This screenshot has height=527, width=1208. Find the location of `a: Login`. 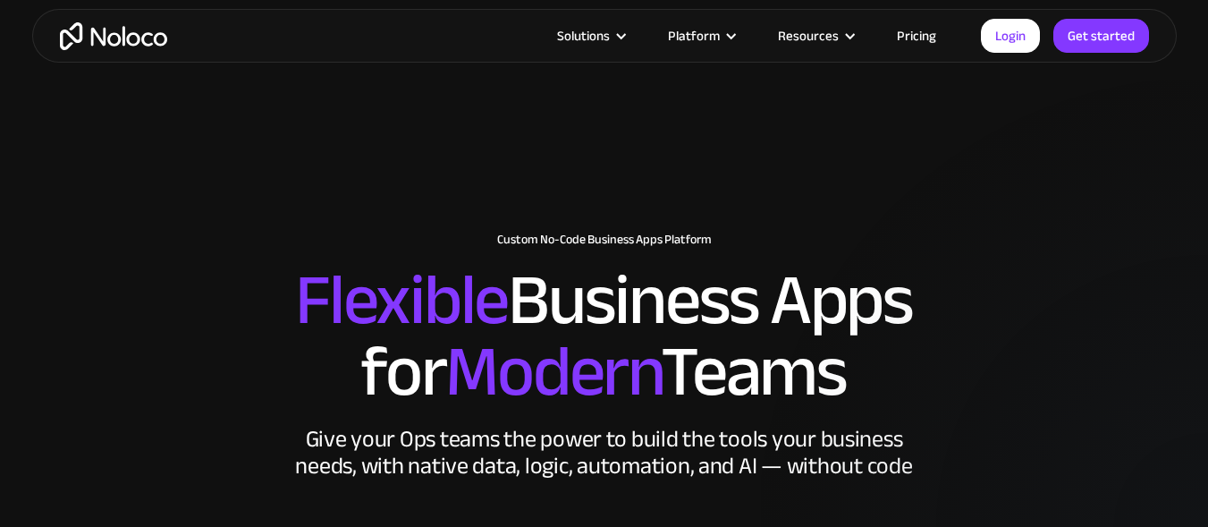

a: Login is located at coordinates (1011, 36).